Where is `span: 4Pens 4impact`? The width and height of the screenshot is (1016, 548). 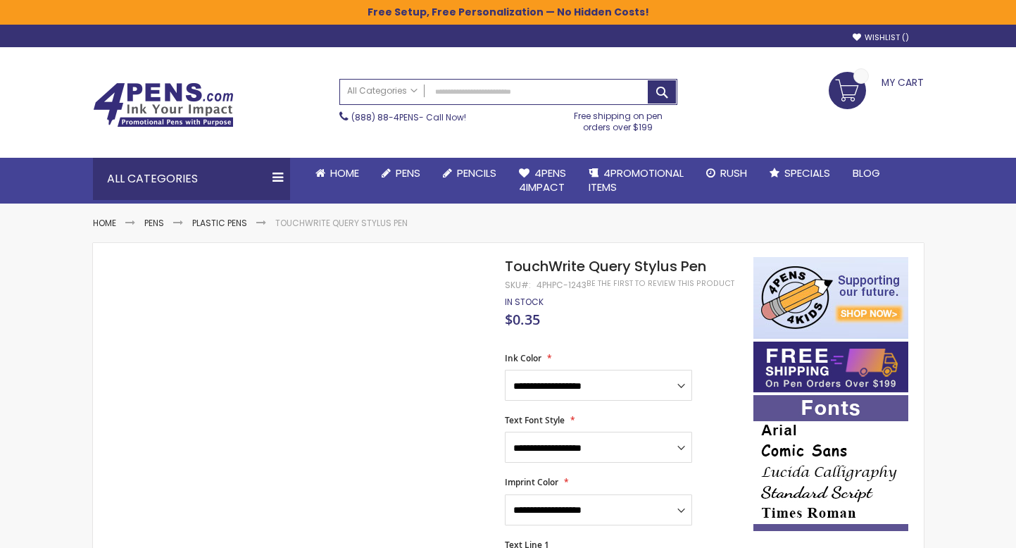
span: 4Pens 4impact is located at coordinates (542, 180).